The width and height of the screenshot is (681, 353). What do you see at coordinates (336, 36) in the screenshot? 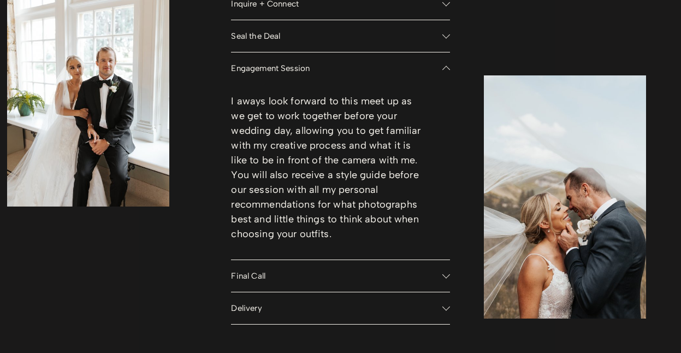
I see `span: Seal the Deal` at bounding box center [336, 36].